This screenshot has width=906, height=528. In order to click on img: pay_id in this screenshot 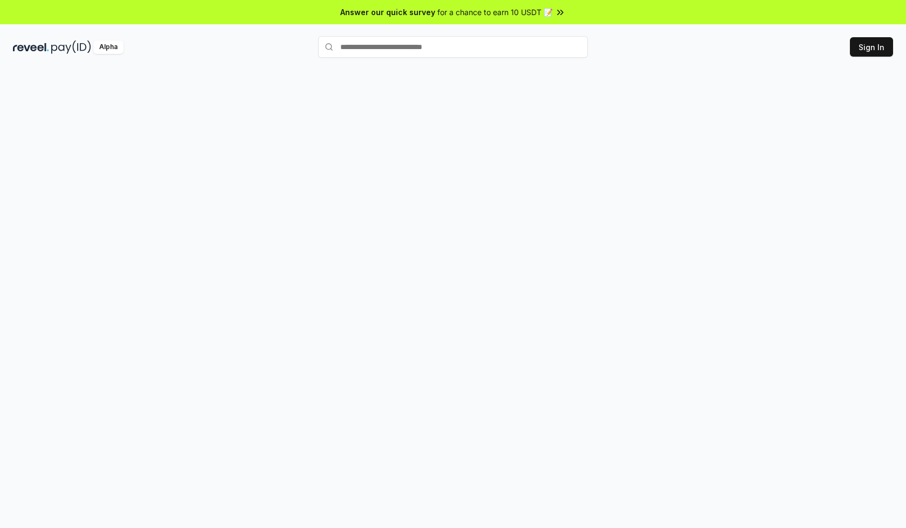, I will do `click(71, 47)`.